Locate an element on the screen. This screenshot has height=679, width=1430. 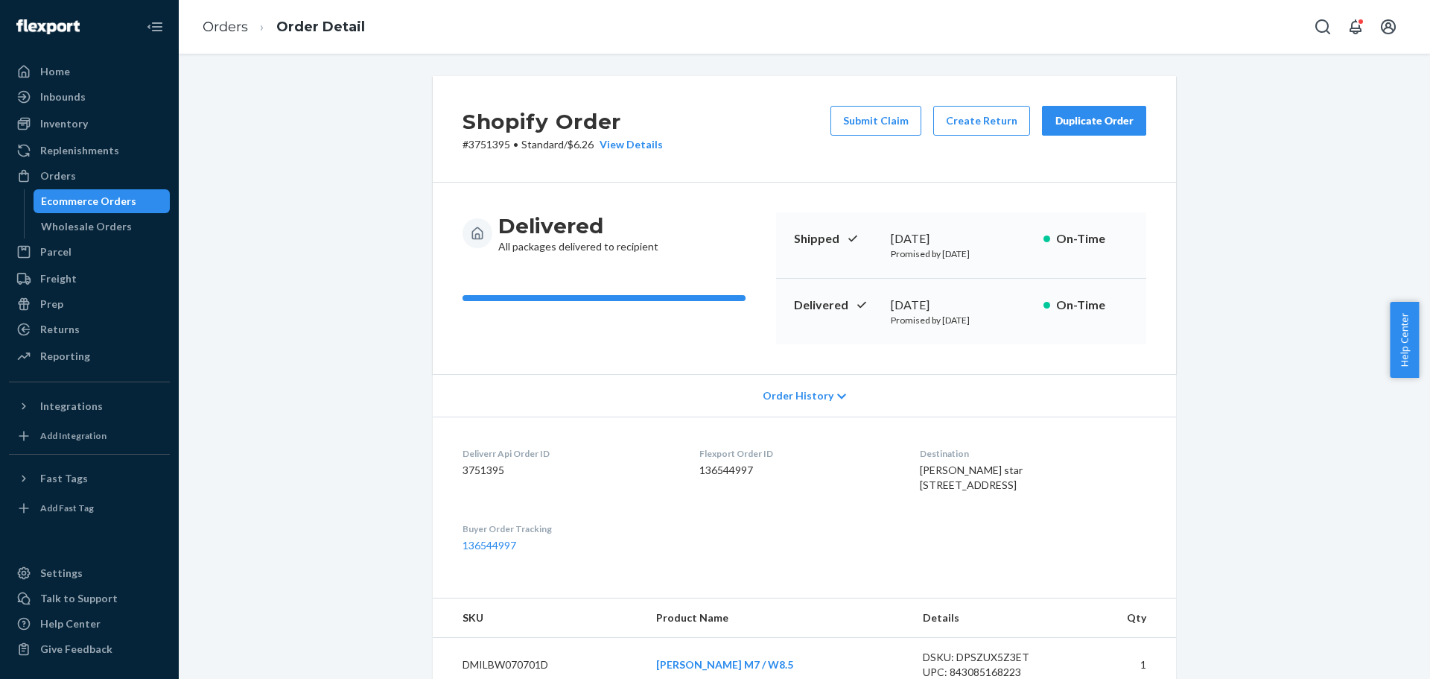
div: Give Feedback is located at coordinates (76, 649).